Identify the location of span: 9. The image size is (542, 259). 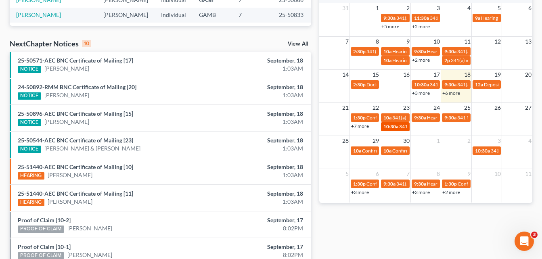
(408, 42).